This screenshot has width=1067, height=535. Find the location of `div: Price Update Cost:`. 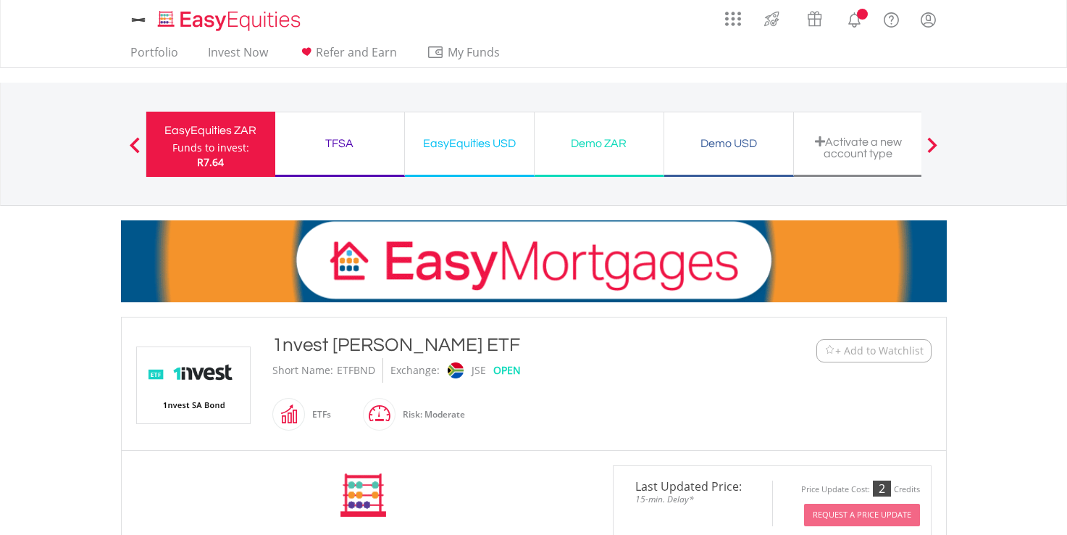

div: Price Update Cost: is located at coordinates (835, 489).